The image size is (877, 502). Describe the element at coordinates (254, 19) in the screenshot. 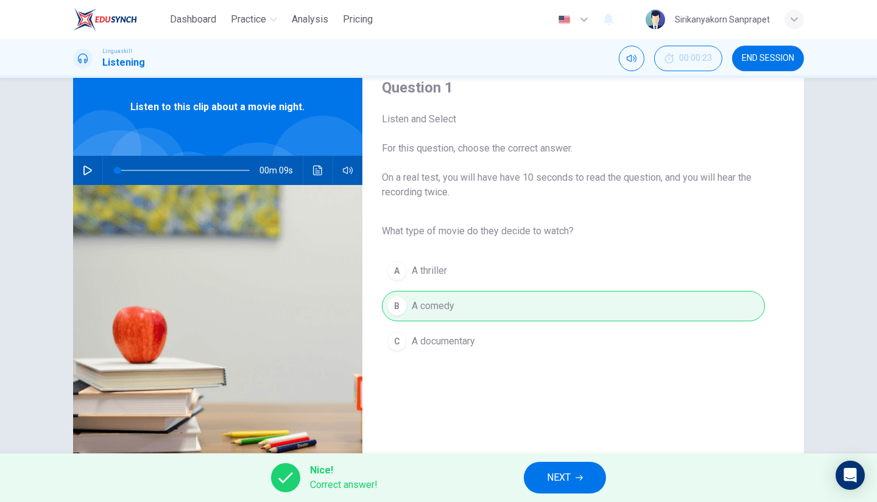

I see `button: Practice` at that location.